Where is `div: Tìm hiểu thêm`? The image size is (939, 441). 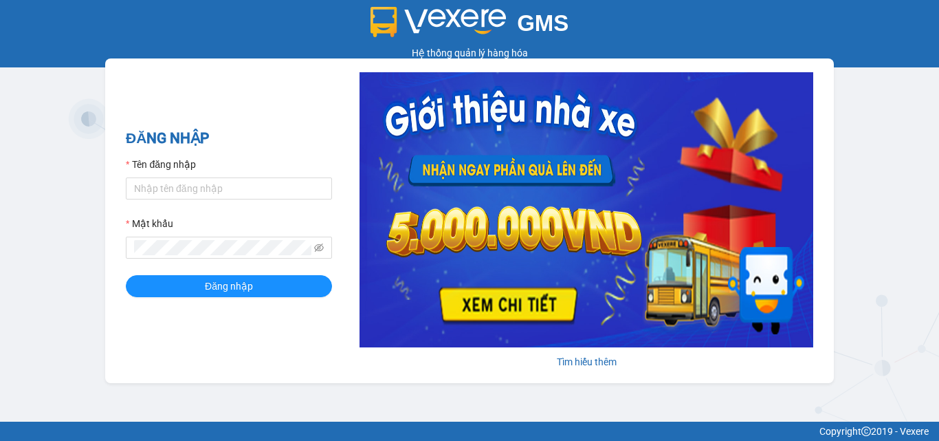 div: Tìm hiểu thêm is located at coordinates (586, 362).